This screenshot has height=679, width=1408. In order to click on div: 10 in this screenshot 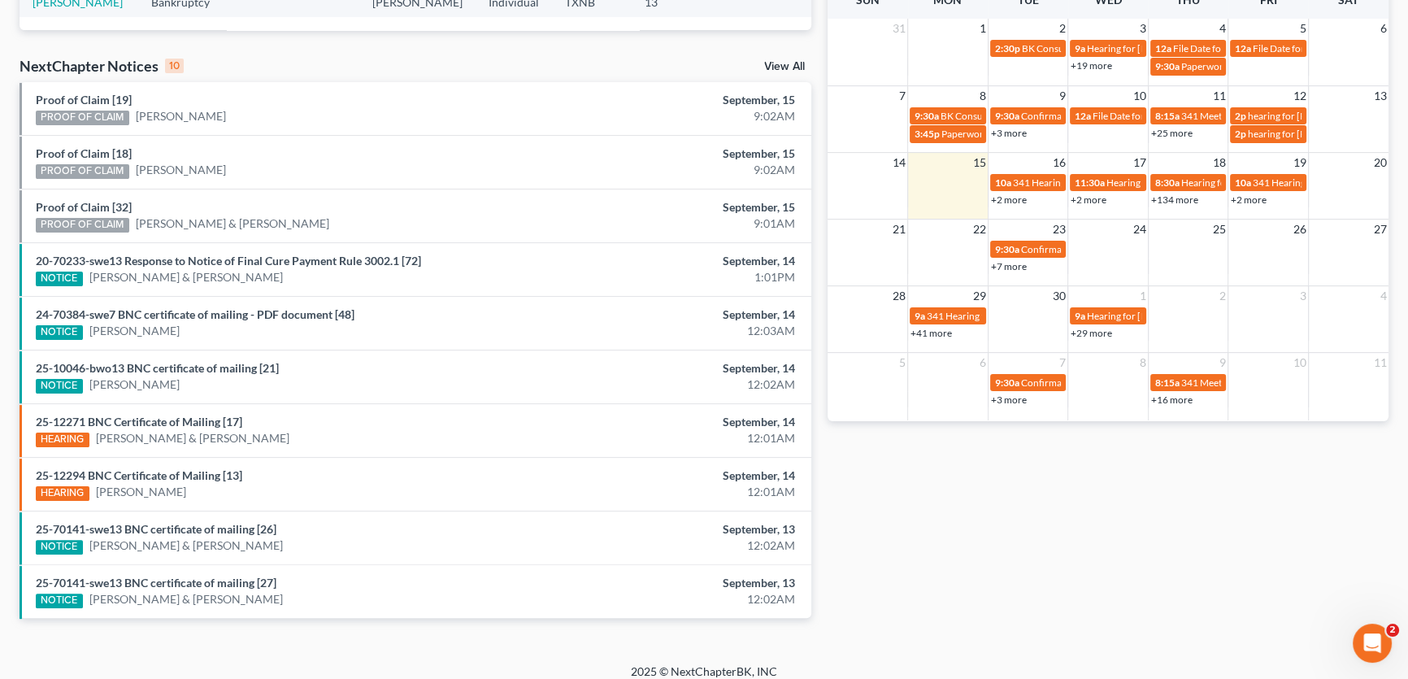, I will do `click(174, 66)`.